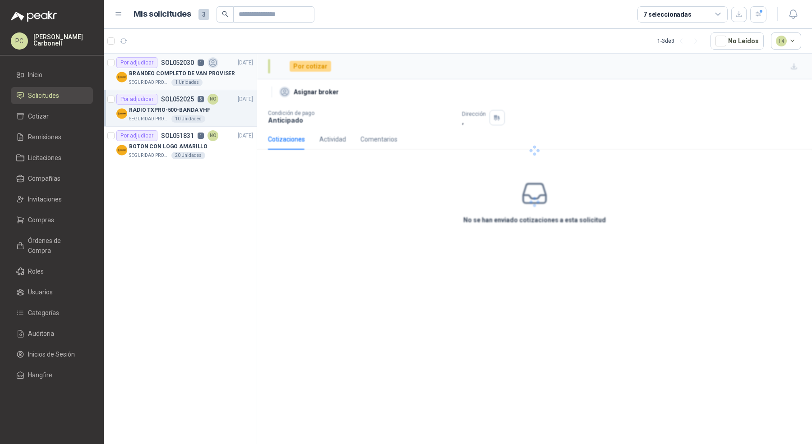 The height and width of the screenshot is (444, 812). What do you see at coordinates (177, 99) in the screenshot?
I see `p: SOL052025` at bounding box center [177, 99].